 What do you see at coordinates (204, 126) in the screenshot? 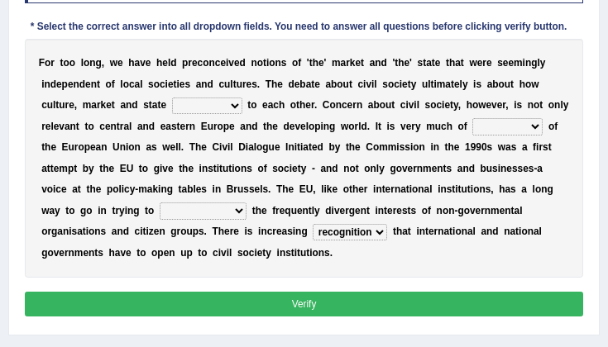
I see `b: E` at bounding box center [204, 126].